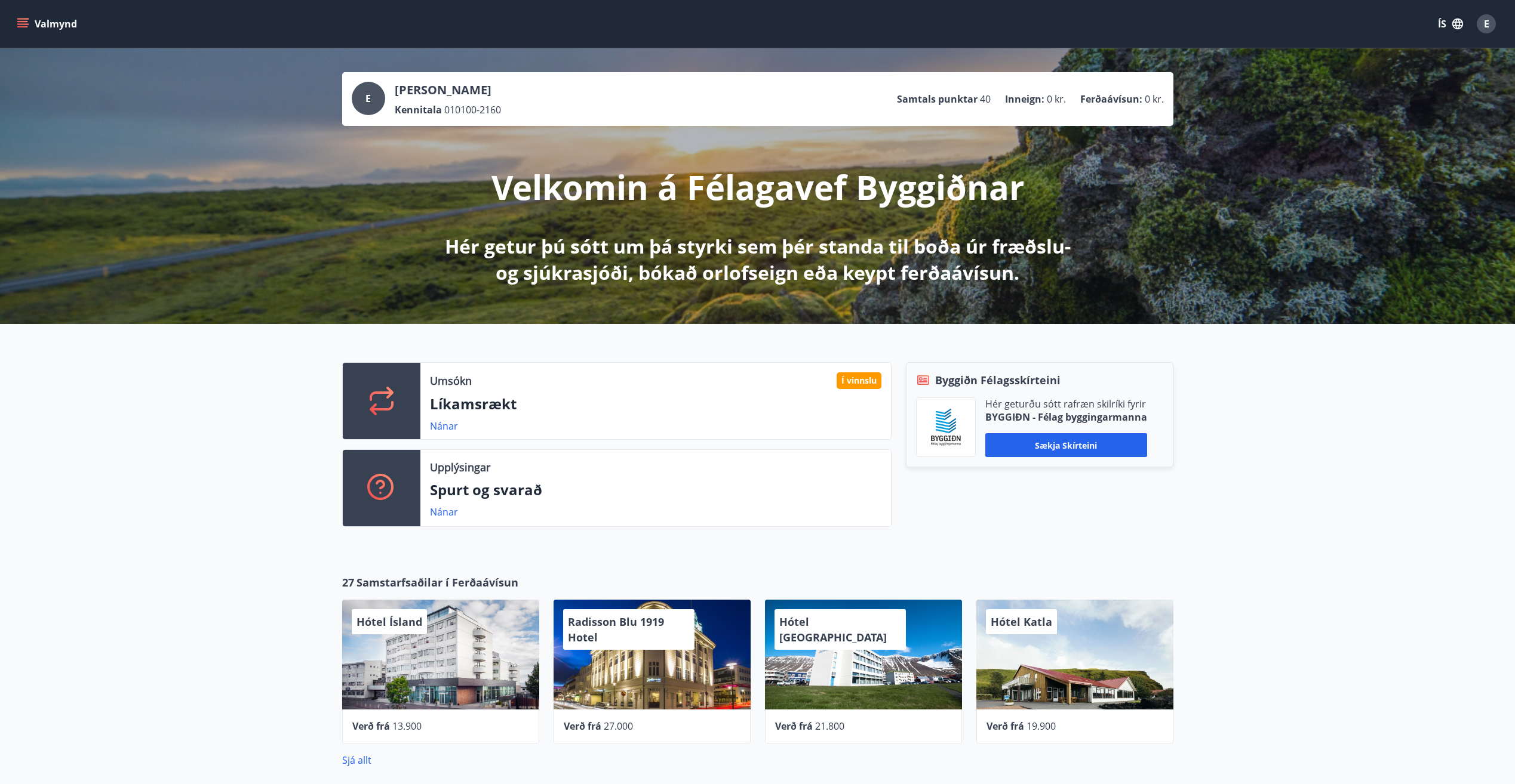  I want to click on p: Hér geturðu sótt rafræn skilríki fyrir, so click(1066, 404).